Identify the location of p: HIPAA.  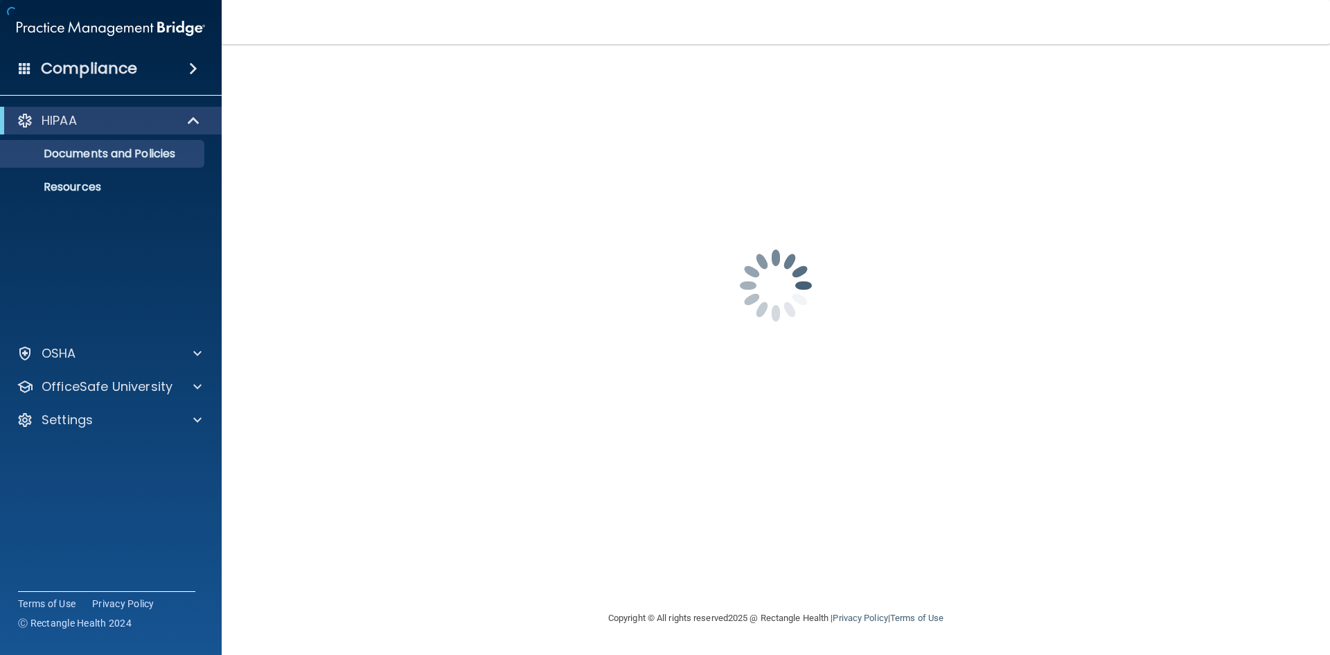
(59, 121).